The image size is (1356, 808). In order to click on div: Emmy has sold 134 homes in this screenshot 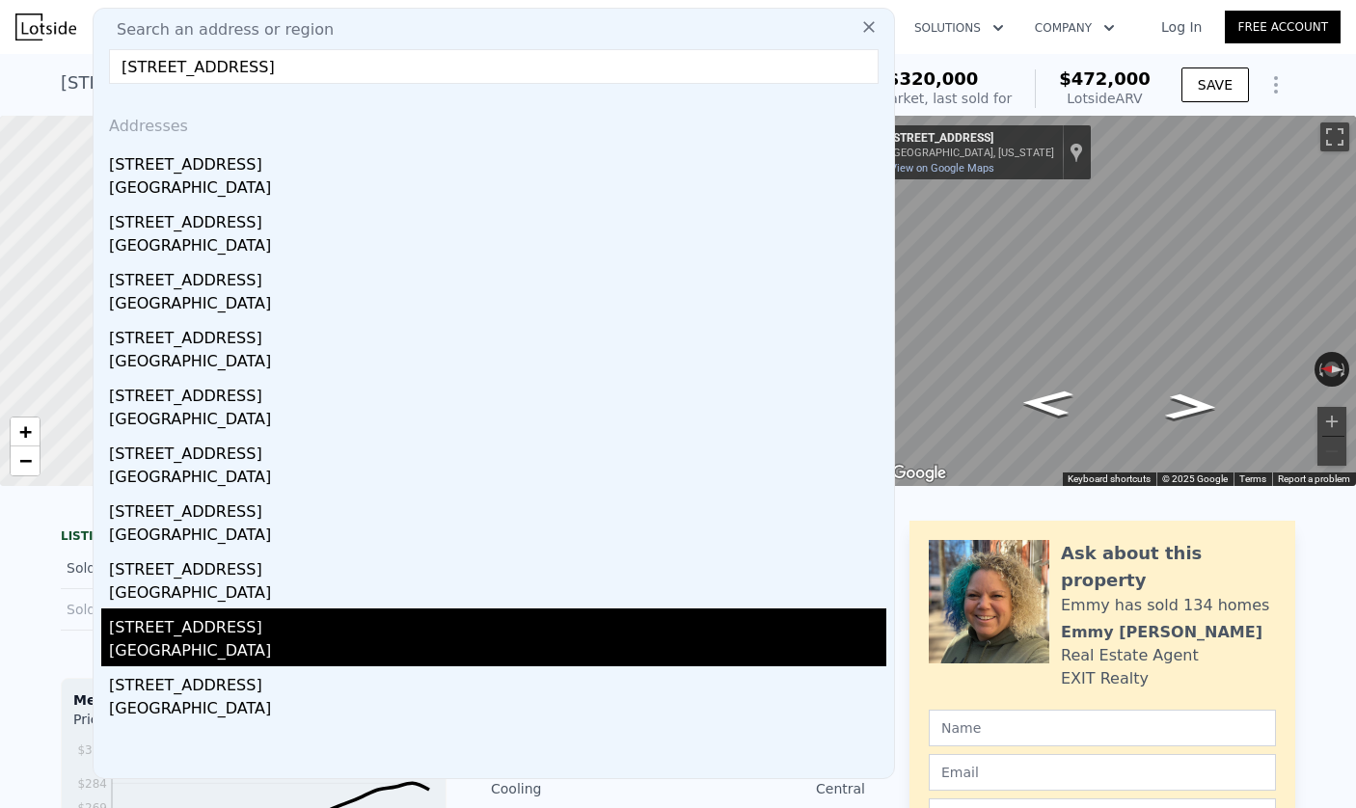, I will do `click(1165, 606)`.